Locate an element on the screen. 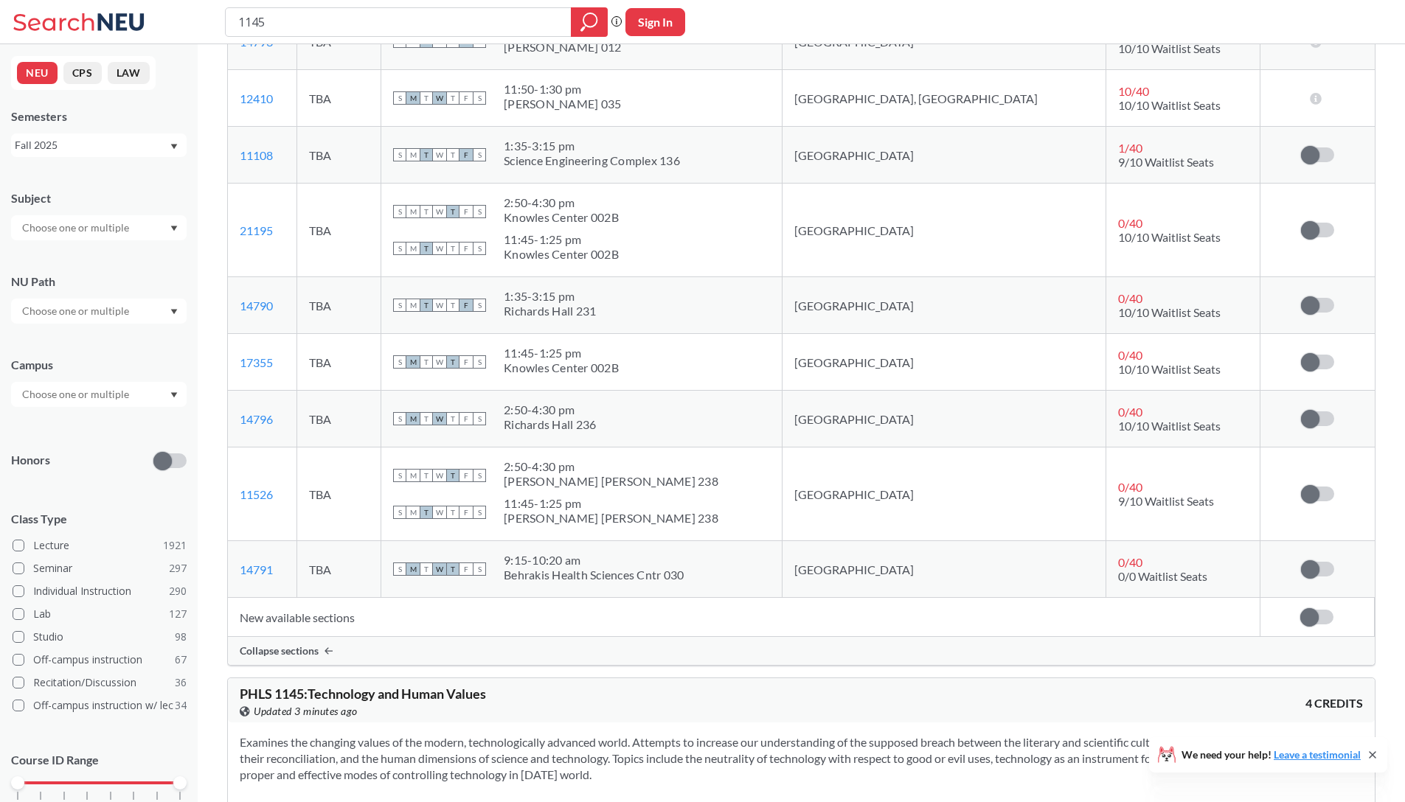  span: 36 is located at coordinates (181, 683).